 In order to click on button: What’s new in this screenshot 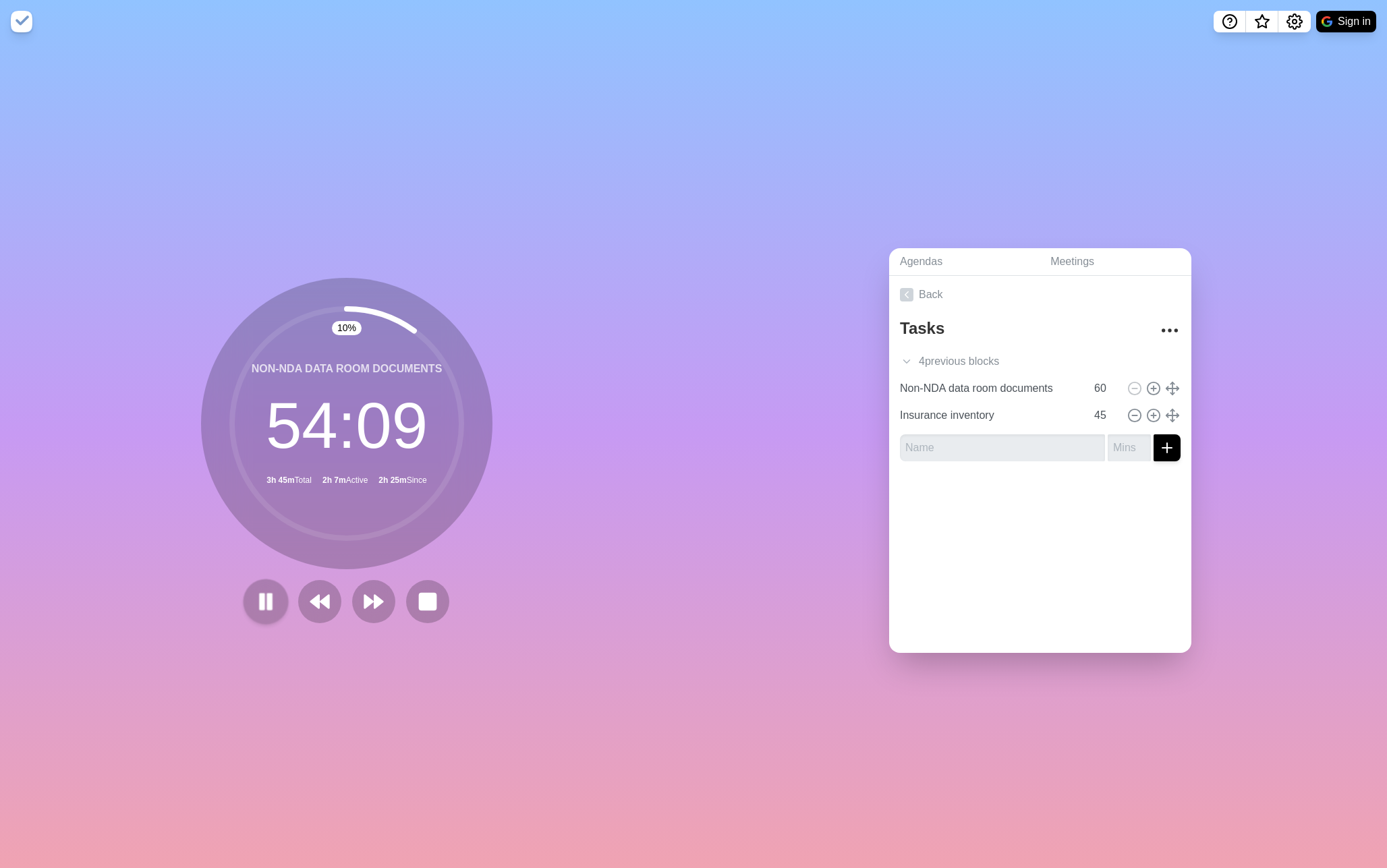, I will do `click(1262, 21)`.